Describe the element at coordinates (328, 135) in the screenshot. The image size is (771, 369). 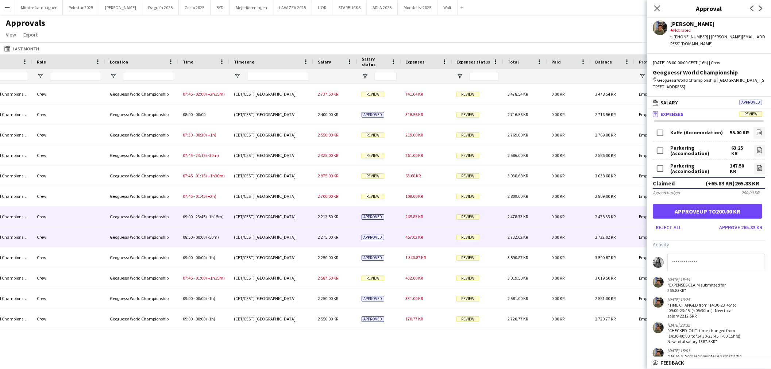
I see `span: 2 550.00 KR` at that location.